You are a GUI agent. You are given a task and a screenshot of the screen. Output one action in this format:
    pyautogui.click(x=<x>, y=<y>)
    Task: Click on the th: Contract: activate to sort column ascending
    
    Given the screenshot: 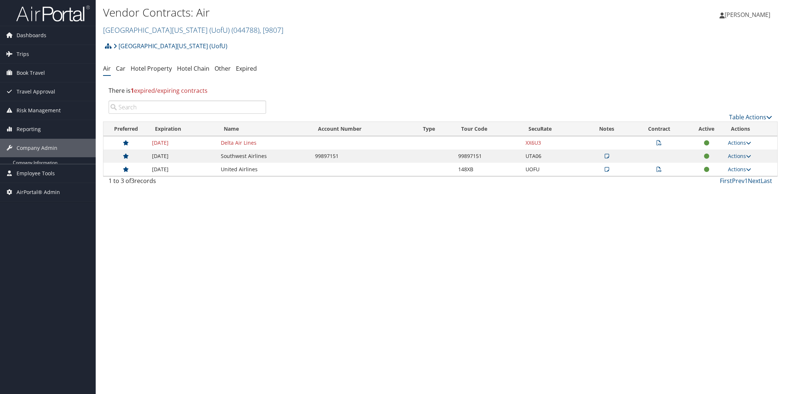 What is the action you would take?
    pyautogui.click(x=659, y=129)
    